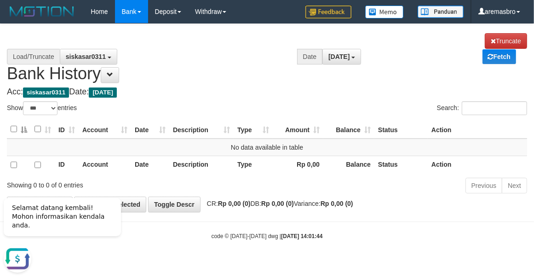 Image resolution: width=534 pixels, height=280 pixels. What do you see at coordinates (298, 165) in the screenshot?
I see `th: Rp 0,00` at bounding box center [298, 165].